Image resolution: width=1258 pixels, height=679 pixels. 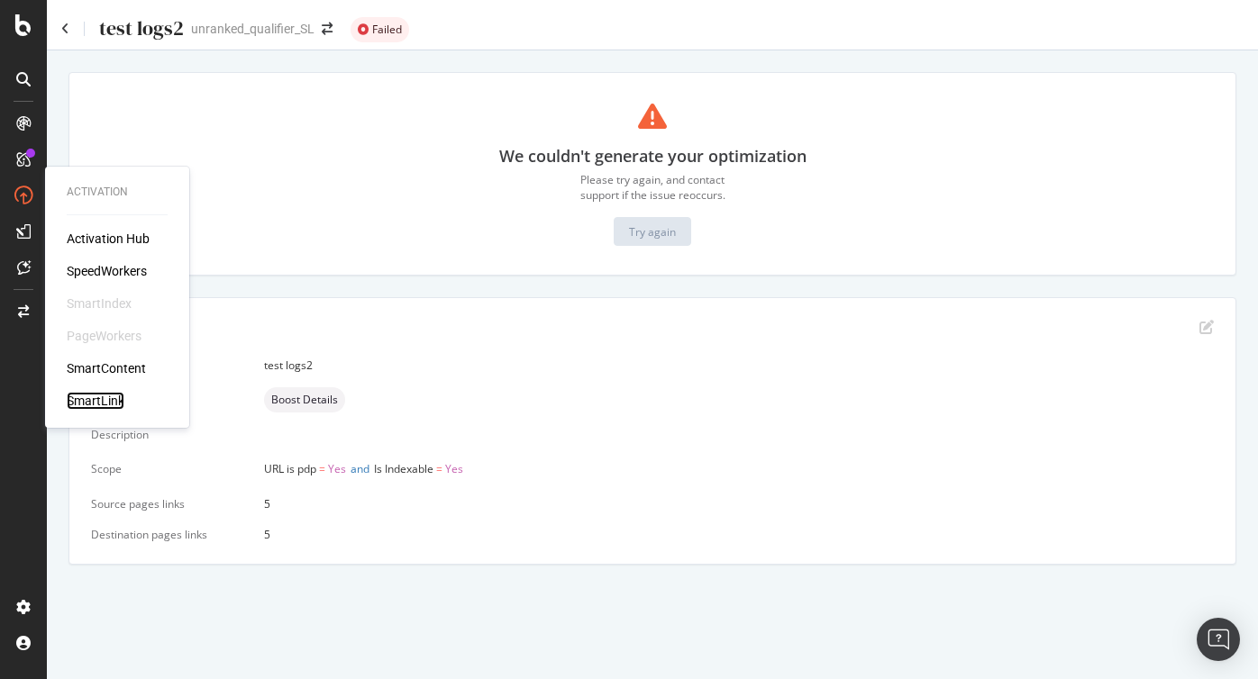 I want to click on a: SpeedWorkers, so click(x=106, y=271).